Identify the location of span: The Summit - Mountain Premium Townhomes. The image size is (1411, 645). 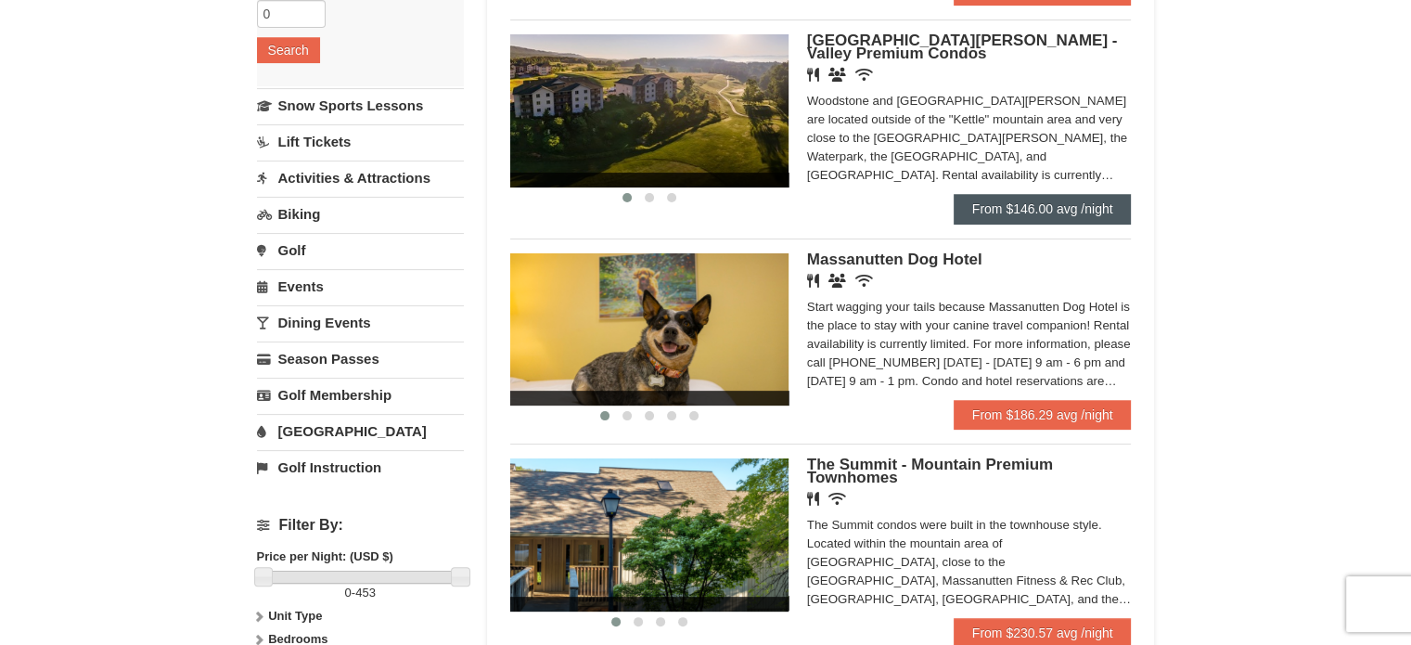
(930, 470).